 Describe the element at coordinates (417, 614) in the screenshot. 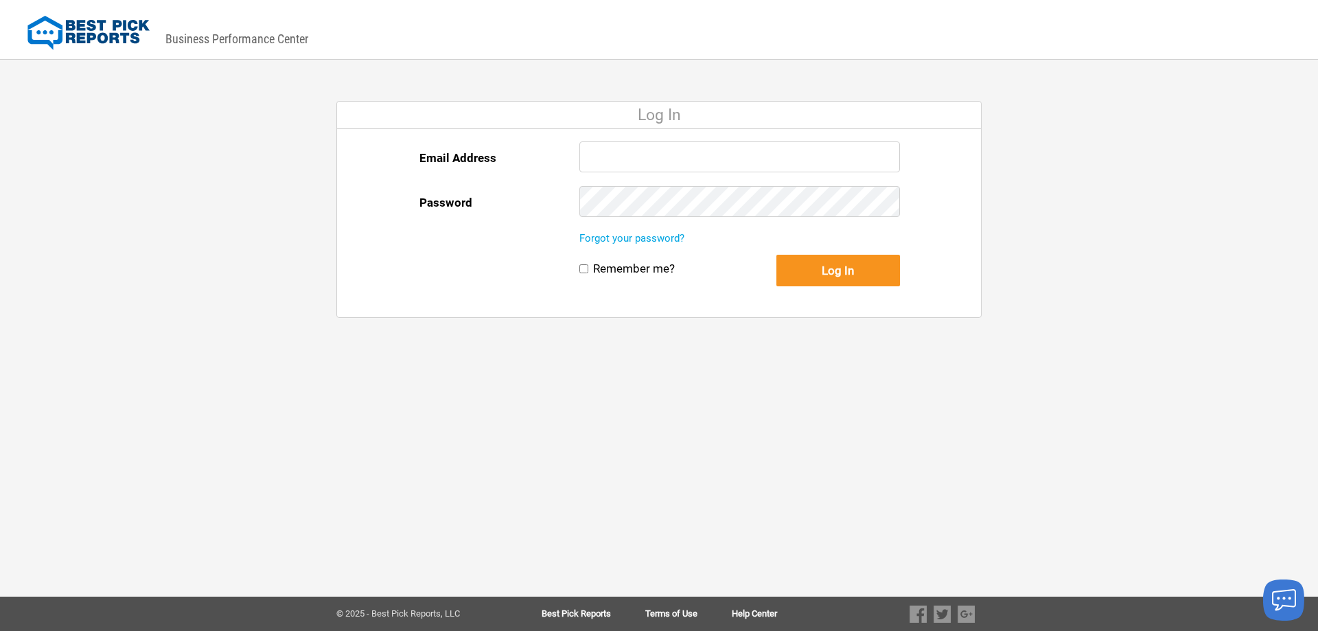

I see `div: © 2025 - Best Pick Reports, LLC` at that location.